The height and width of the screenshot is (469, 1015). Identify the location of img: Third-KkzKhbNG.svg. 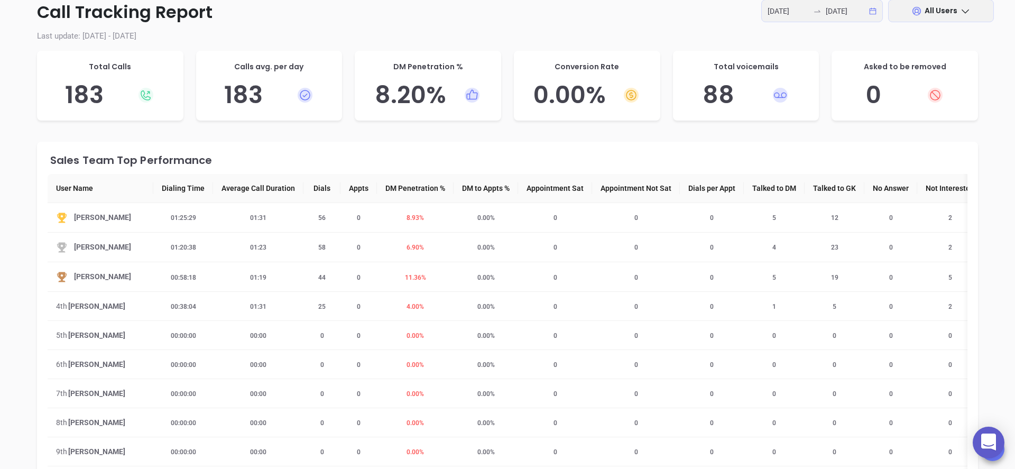
(62, 277).